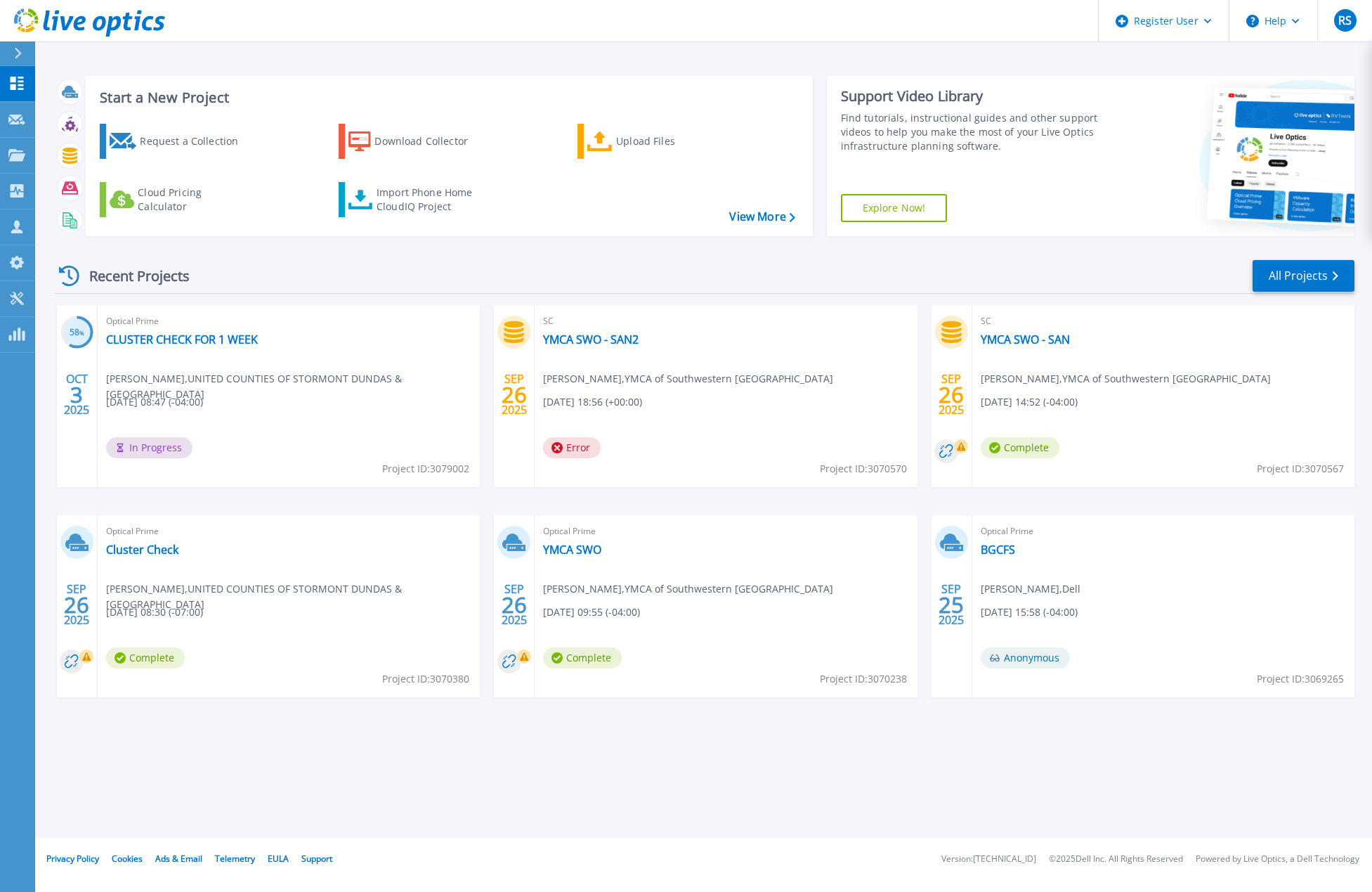  Describe the element at coordinates (591, 339) in the screenshot. I see `a: YMCA SWO - SAN2` at that location.